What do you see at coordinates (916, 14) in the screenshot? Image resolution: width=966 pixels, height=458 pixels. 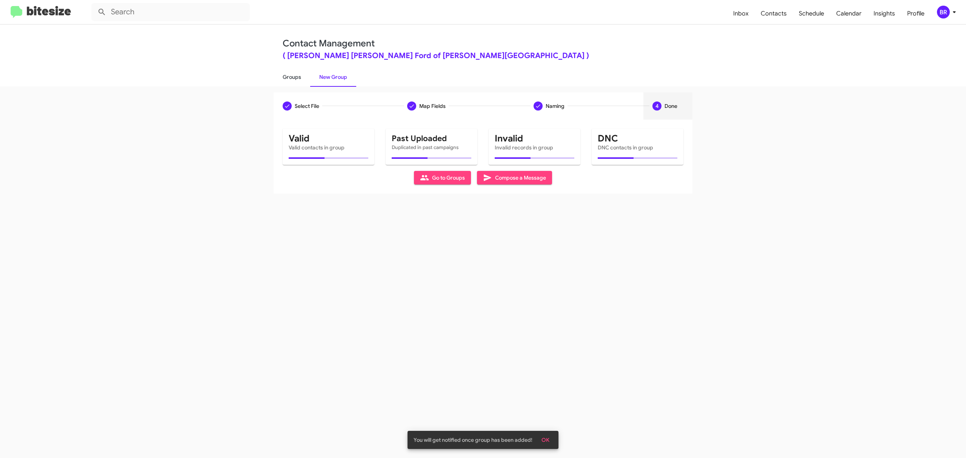 I see `a: Profile` at bounding box center [916, 14].